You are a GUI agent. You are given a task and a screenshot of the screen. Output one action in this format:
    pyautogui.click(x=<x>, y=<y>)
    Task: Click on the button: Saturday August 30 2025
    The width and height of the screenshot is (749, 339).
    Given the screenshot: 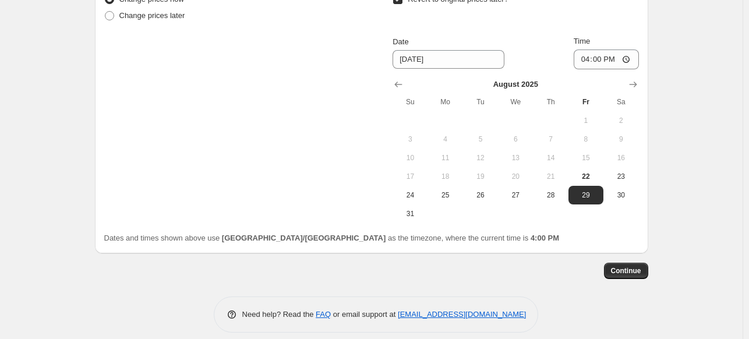 What is the action you would take?
    pyautogui.click(x=621, y=195)
    